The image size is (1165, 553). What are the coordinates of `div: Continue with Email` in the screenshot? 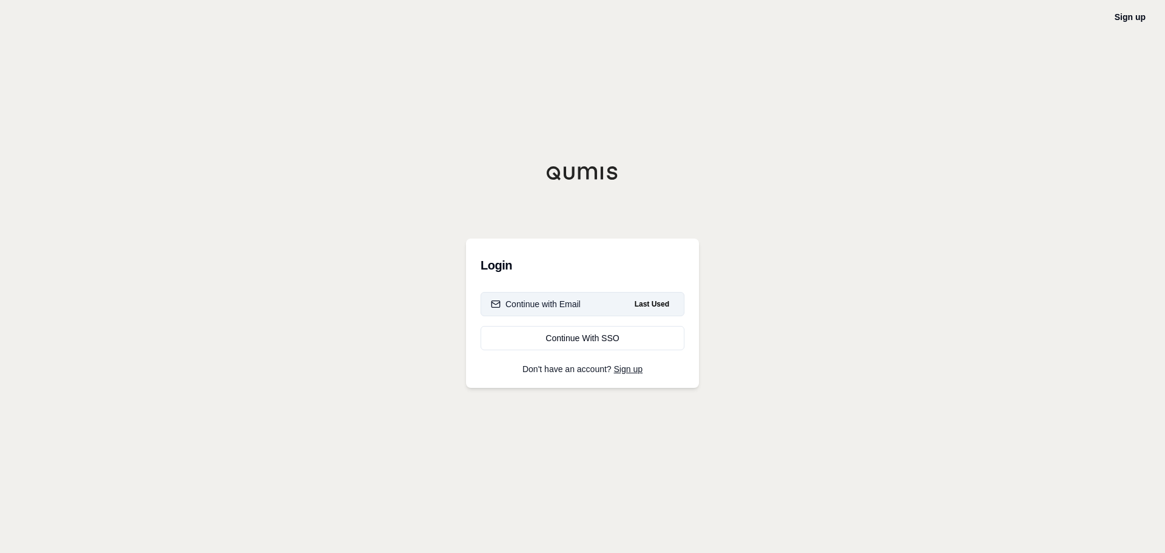 It's located at (536, 304).